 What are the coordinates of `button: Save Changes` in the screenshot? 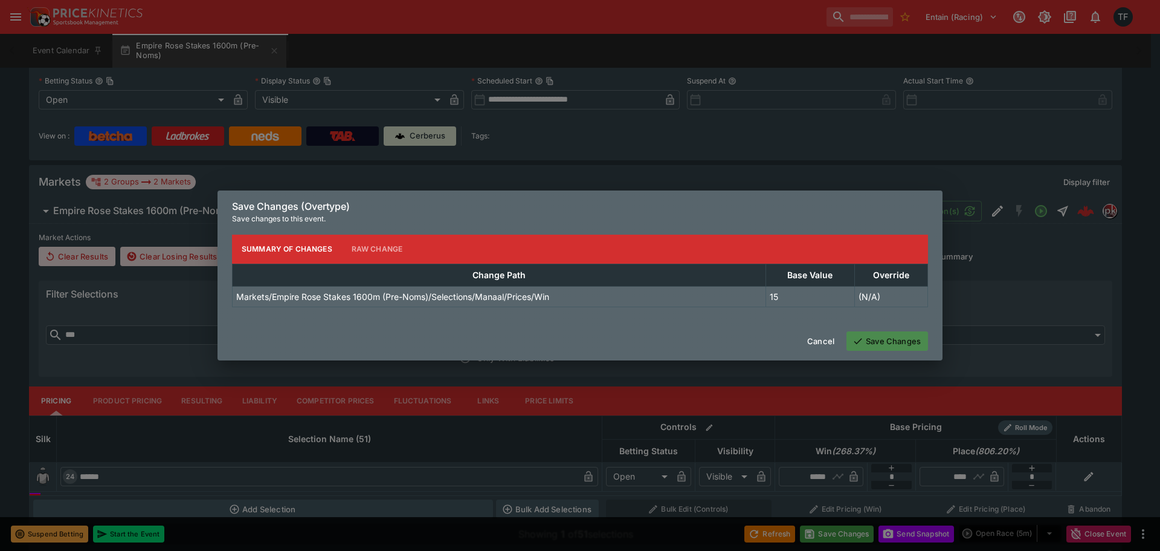 It's located at (887, 341).